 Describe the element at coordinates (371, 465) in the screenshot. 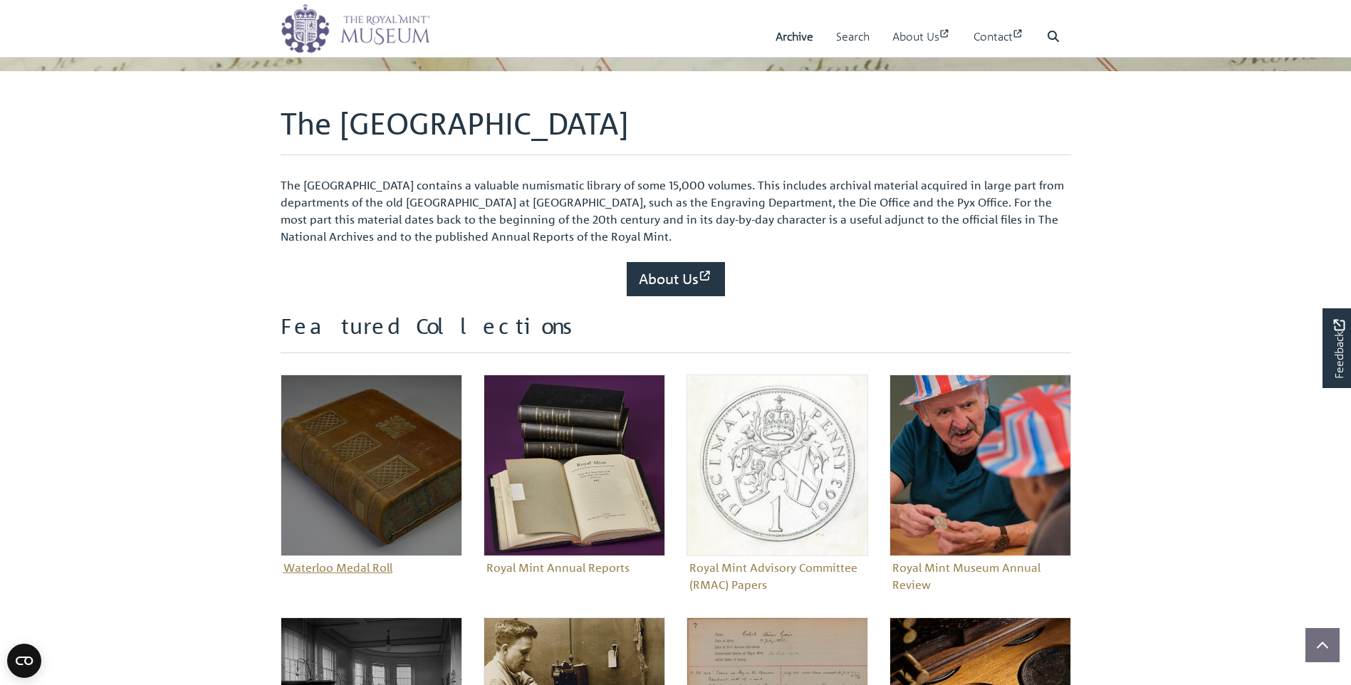

I see `img: Waterloo Medal Roll` at that location.